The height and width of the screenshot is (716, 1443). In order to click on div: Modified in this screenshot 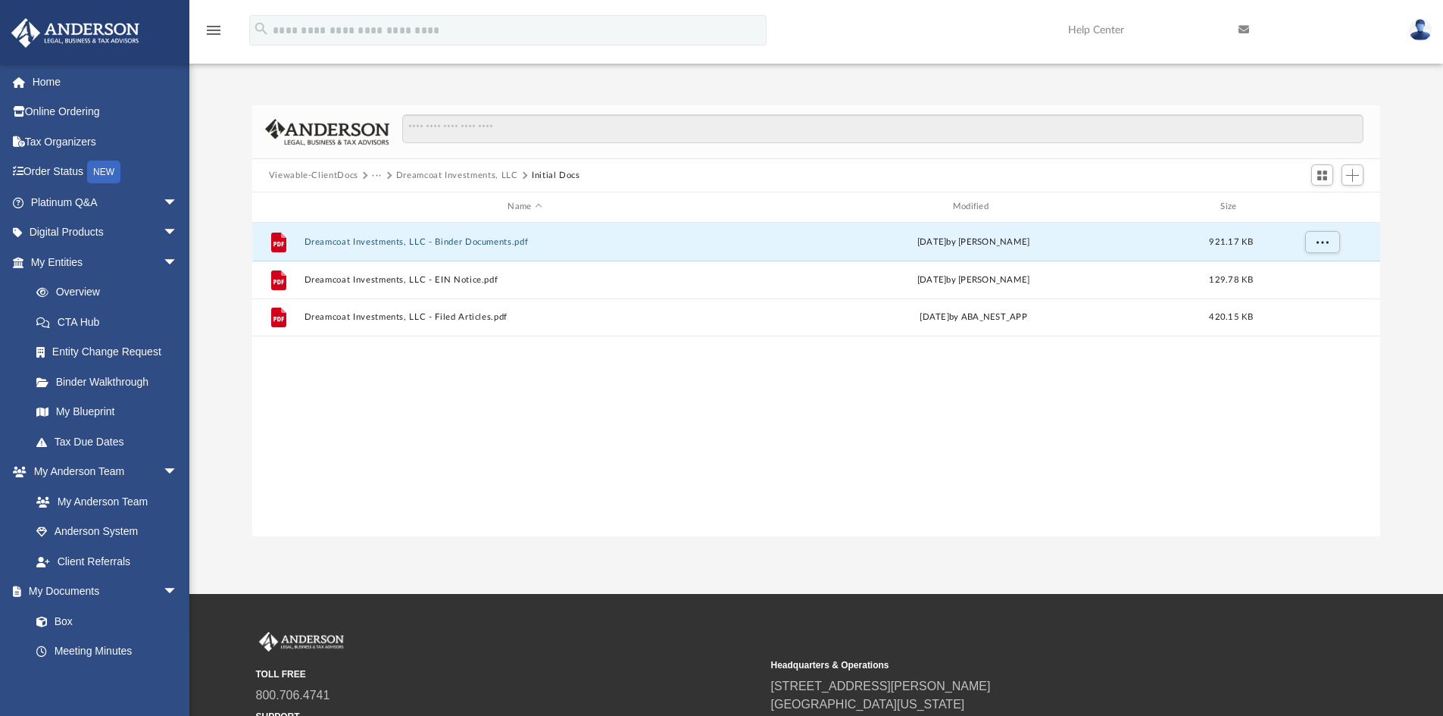, I will do `click(973, 207)`.